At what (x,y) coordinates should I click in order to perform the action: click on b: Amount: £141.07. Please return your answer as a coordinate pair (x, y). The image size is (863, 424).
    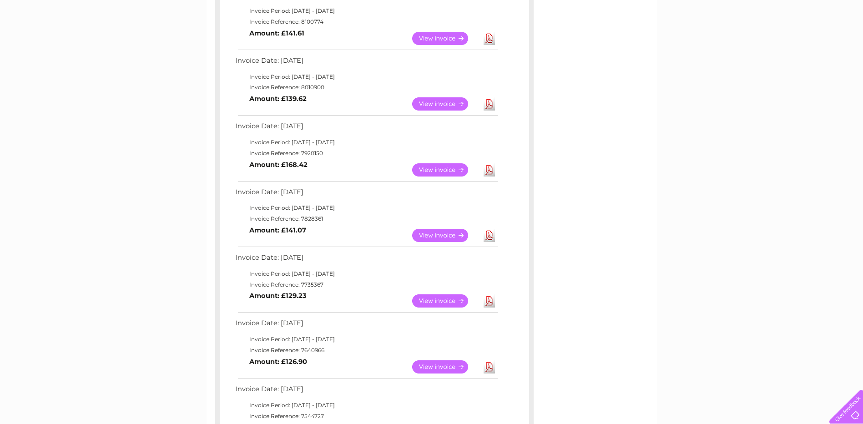
    Looking at the image, I should click on (278, 230).